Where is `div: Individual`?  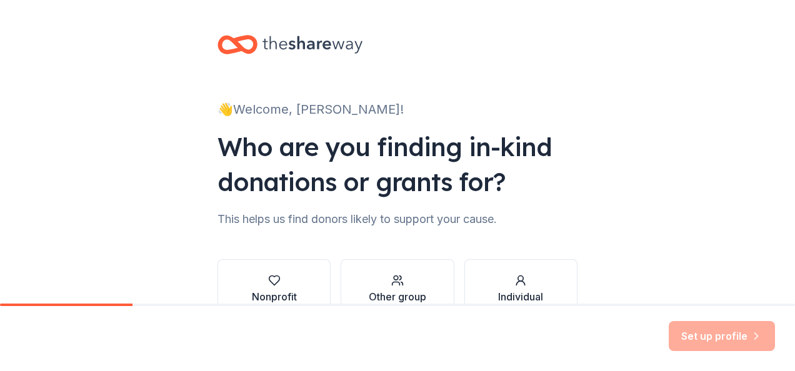 div: Individual is located at coordinates (520, 297).